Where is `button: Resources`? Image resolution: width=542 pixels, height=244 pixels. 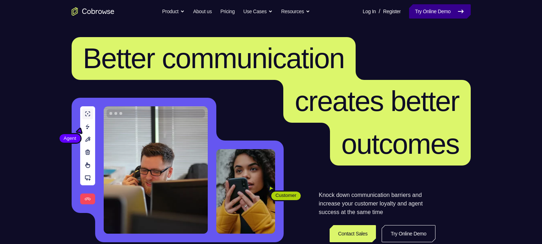
button: Resources is located at coordinates (295, 11).